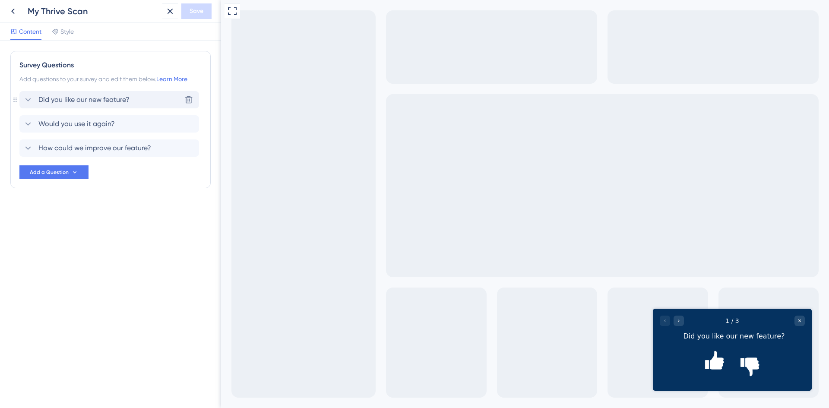 This screenshot has width=829, height=408. I want to click on span: Would you use it again?, so click(76, 124).